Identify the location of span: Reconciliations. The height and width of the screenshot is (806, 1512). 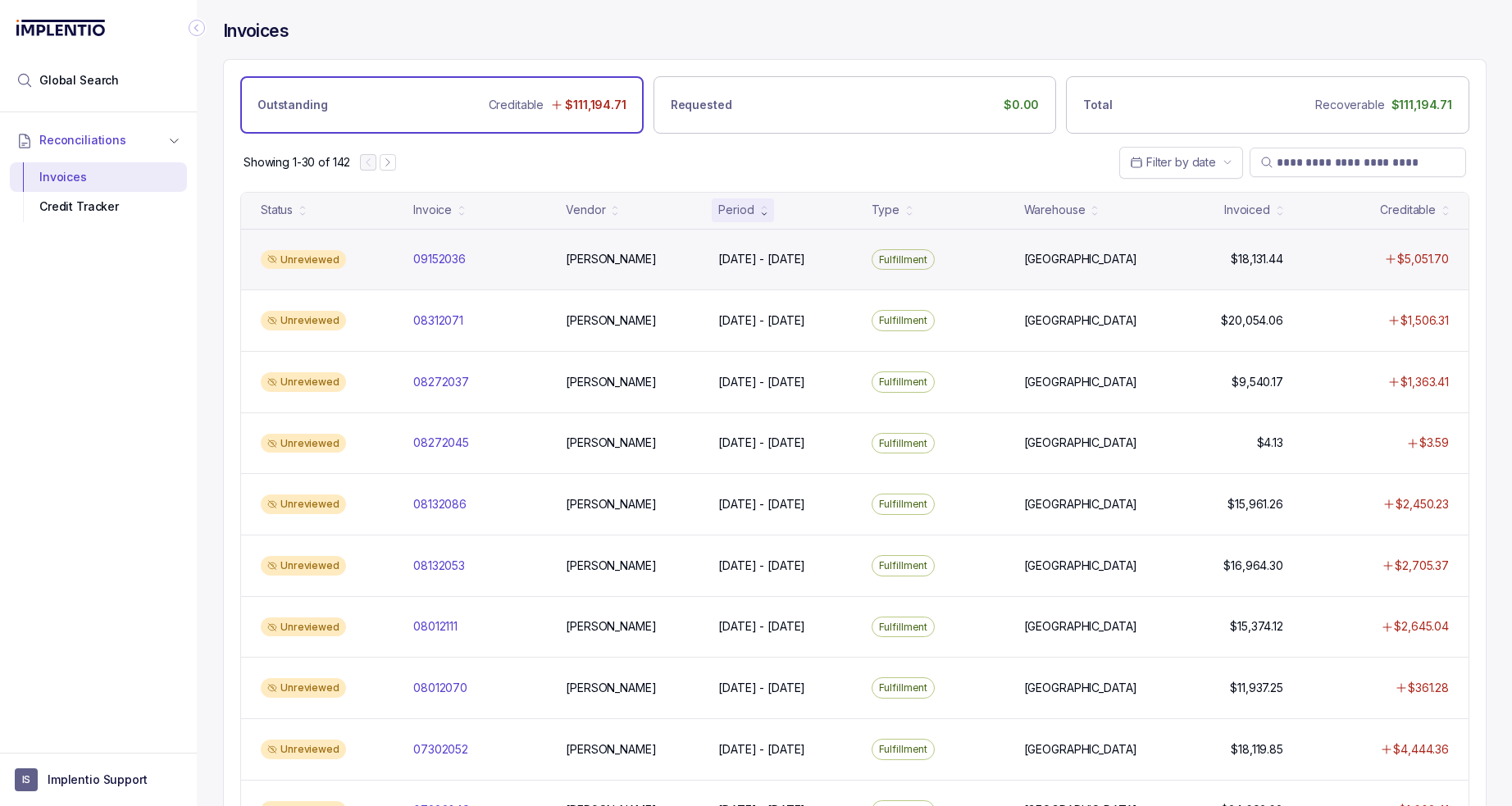
(83, 140).